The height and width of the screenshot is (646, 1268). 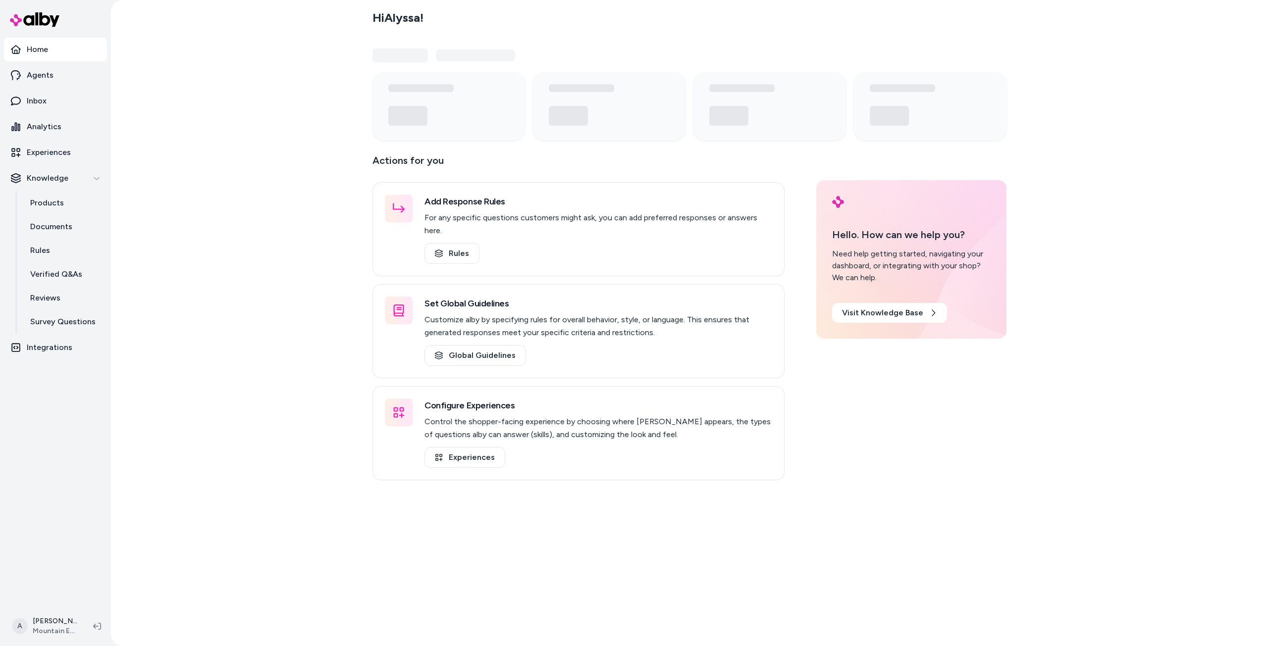 I want to click on a: Visit Knowledge Base, so click(x=889, y=313).